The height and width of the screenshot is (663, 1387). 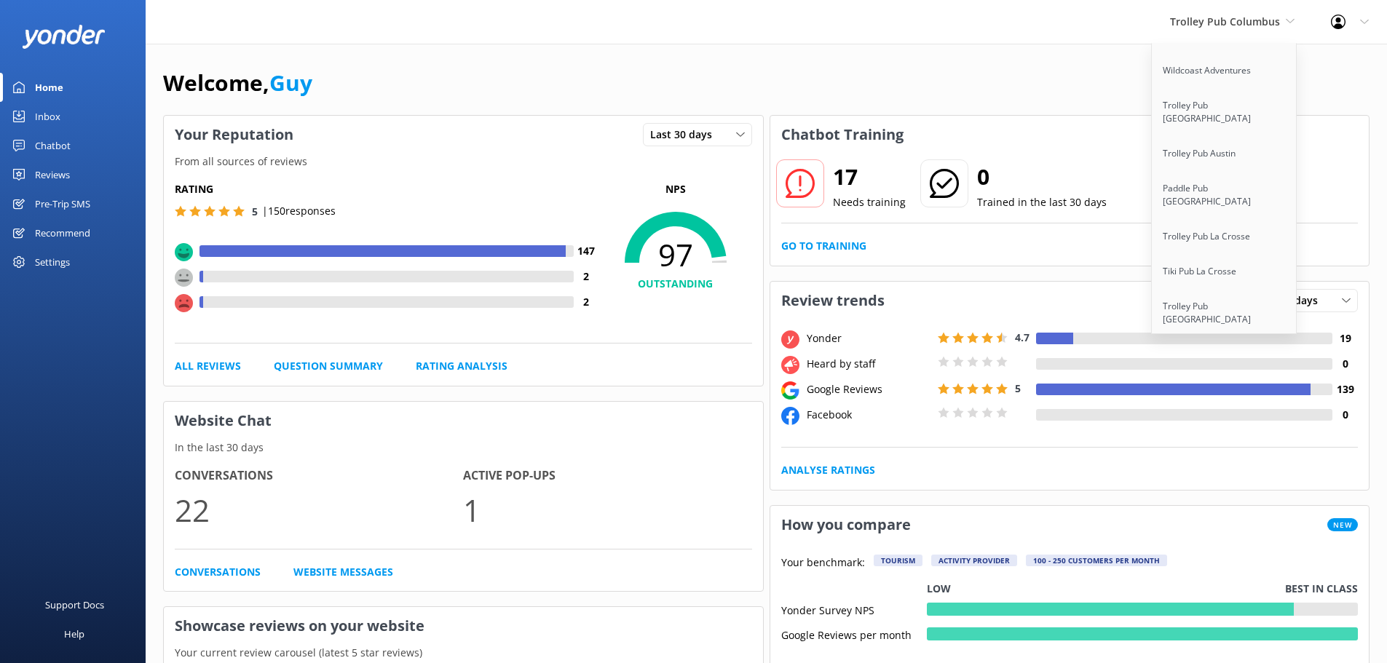 I want to click on h4: 147, so click(x=586, y=251).